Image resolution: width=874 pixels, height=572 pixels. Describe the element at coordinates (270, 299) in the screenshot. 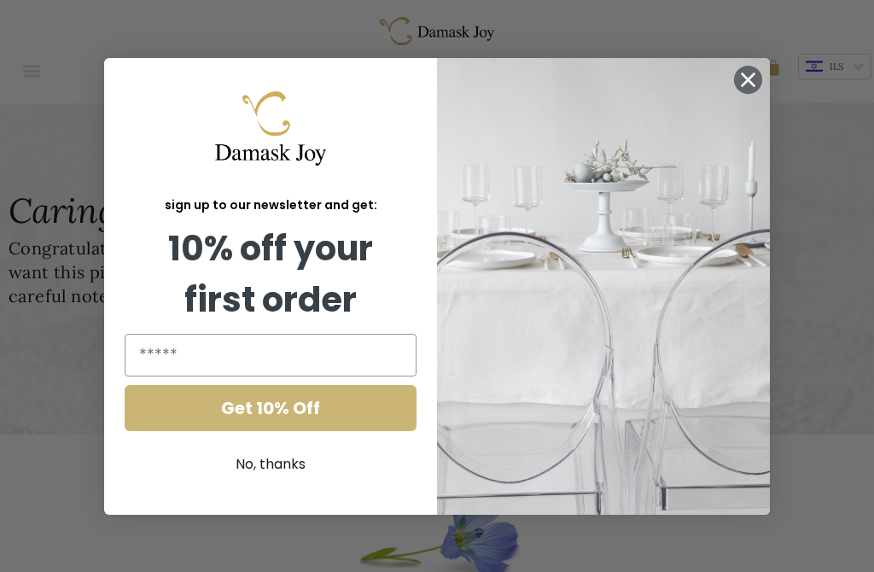

I see `span: first order` at that location.